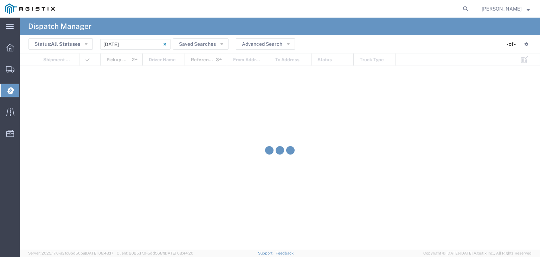 The width and height of the screenshot is (540, 257). What do you see at coordinates (65, 44) in the screenshot?
I see `span: All Statuses` at bounding box center [65, 44].